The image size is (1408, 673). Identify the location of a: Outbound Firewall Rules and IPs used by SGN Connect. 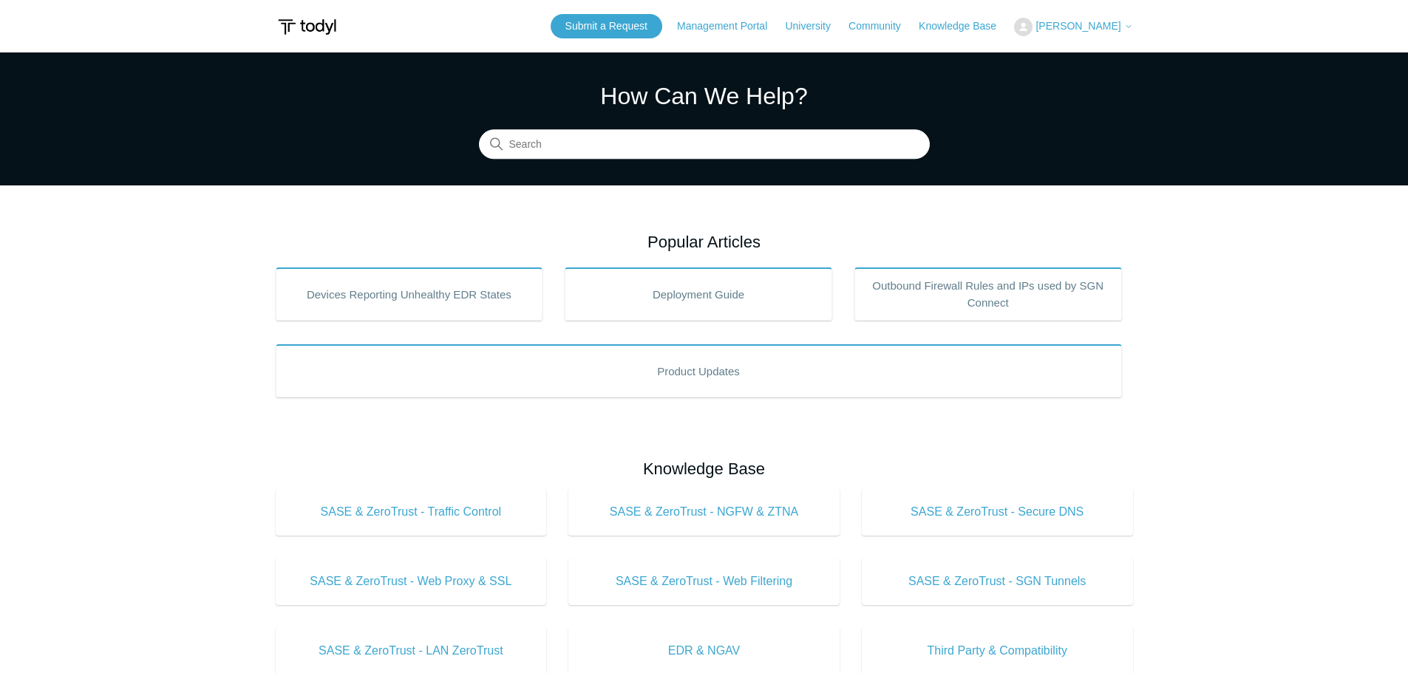
(988, 294).